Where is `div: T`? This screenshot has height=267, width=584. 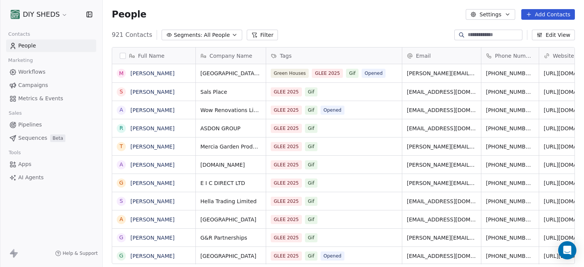 div: T is located at coordinates (121, 146).